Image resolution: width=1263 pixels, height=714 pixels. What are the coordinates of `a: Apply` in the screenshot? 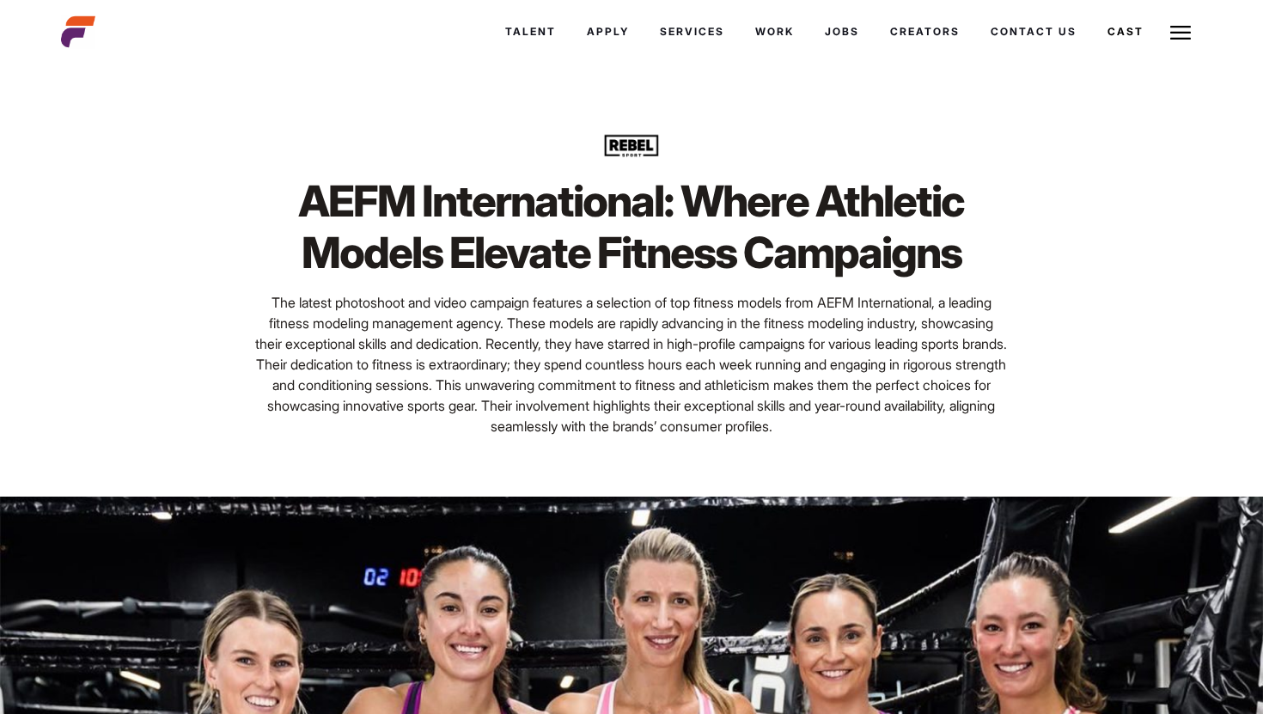 It's located at (607, 32).